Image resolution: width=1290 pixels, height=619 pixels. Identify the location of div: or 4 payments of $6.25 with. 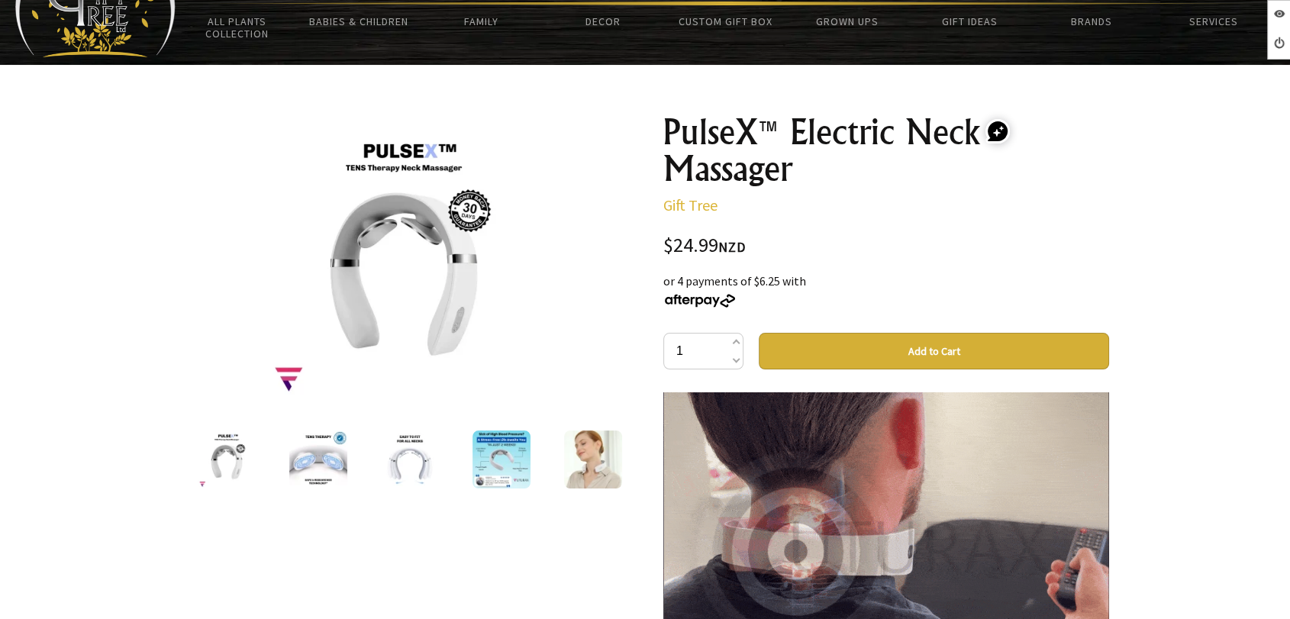
(886, 290).